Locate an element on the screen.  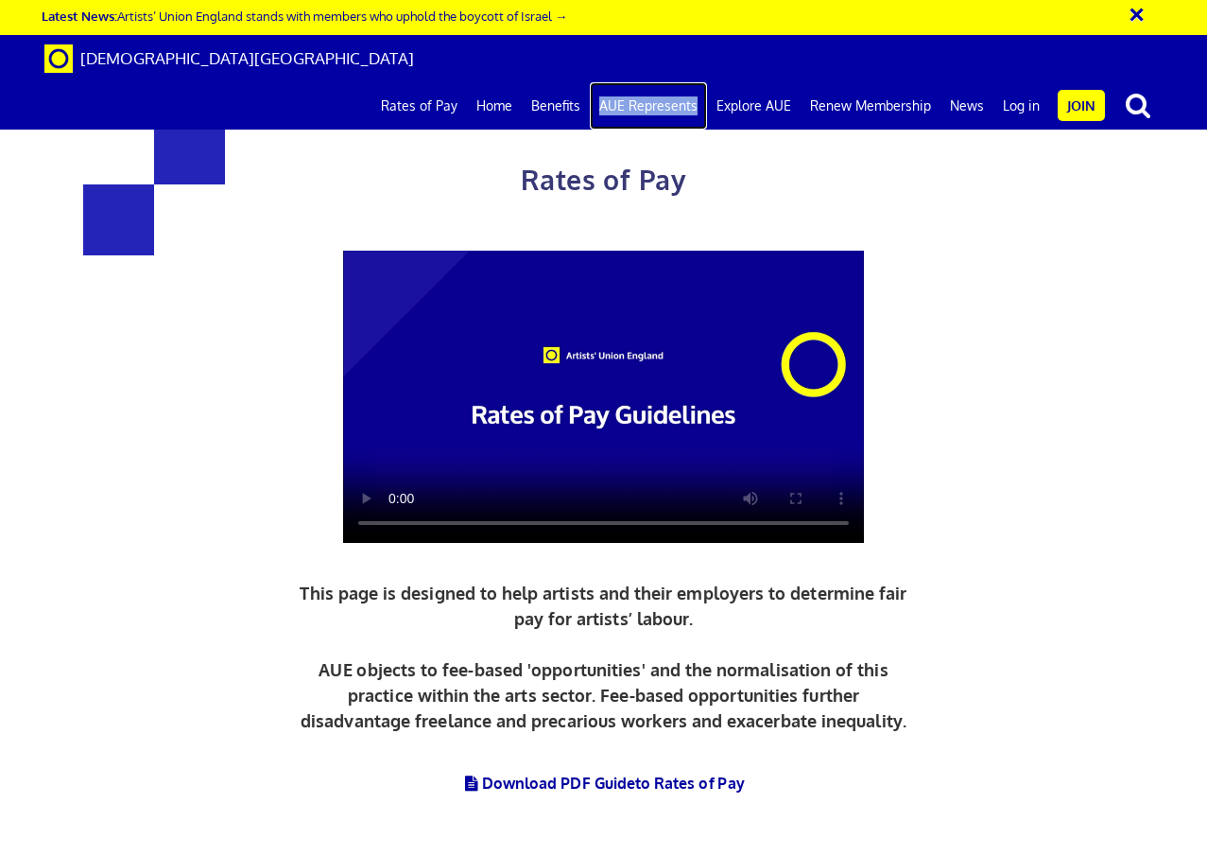
p: This page is designed to help artists and their employers to determine fair pay for artists’ labo... is located at coordinates (603, 657).